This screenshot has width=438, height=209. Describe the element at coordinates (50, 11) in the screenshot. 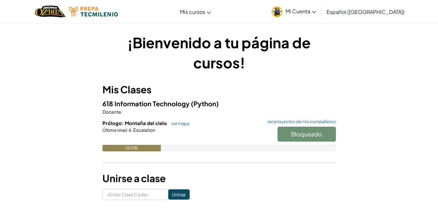

I see `a: Ozaria by CodeCombat logo` at that location.